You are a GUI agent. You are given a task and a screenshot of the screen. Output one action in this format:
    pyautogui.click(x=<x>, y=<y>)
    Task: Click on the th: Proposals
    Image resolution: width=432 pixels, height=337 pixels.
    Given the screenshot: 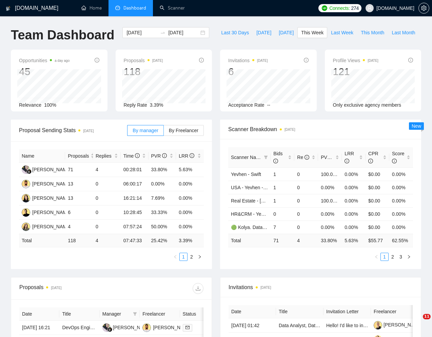 What is the action you would take?
    pyautogui.click(x=79, y=156)
    